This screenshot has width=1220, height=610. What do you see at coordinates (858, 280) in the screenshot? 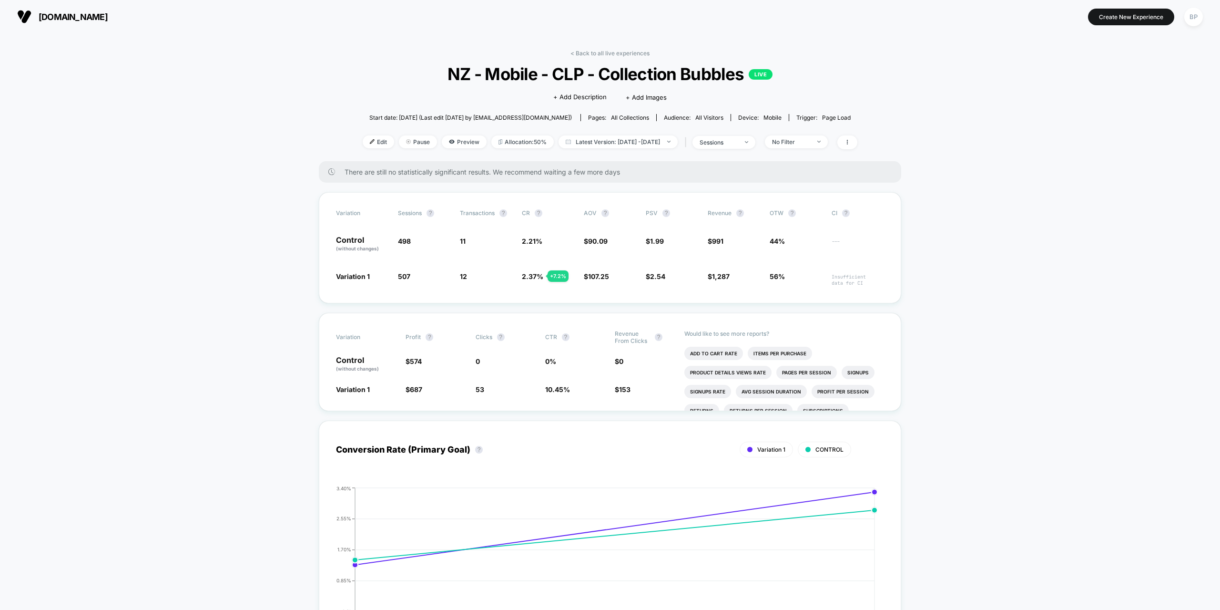
I see `span: Insufficient data for CI` at bounding box center [858, 280].